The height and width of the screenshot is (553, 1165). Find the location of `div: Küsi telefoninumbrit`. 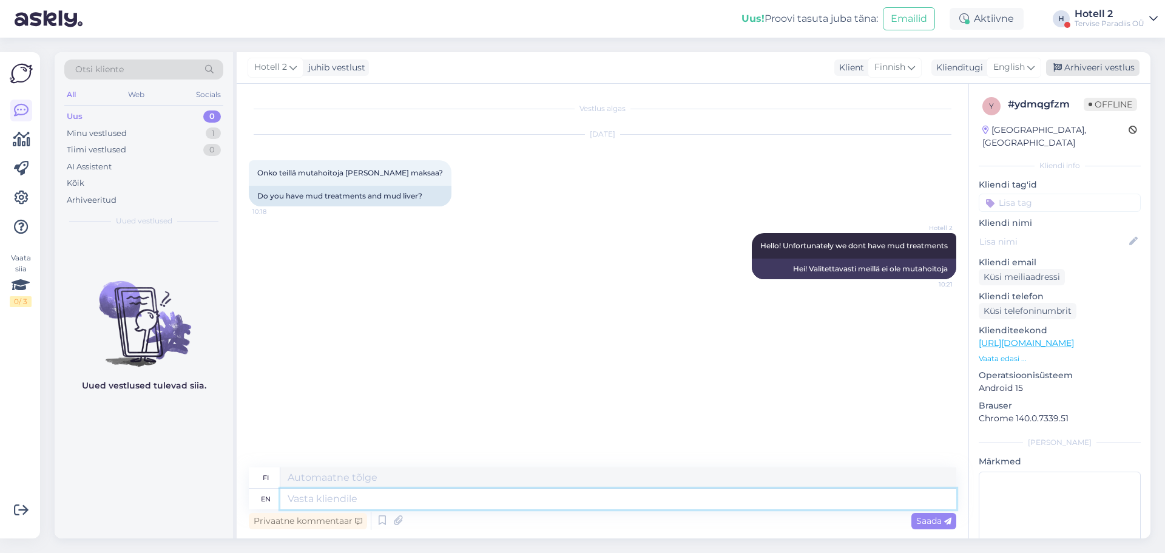

div: Küsi telefoninumbrit is located at coordinates (1027, 311).